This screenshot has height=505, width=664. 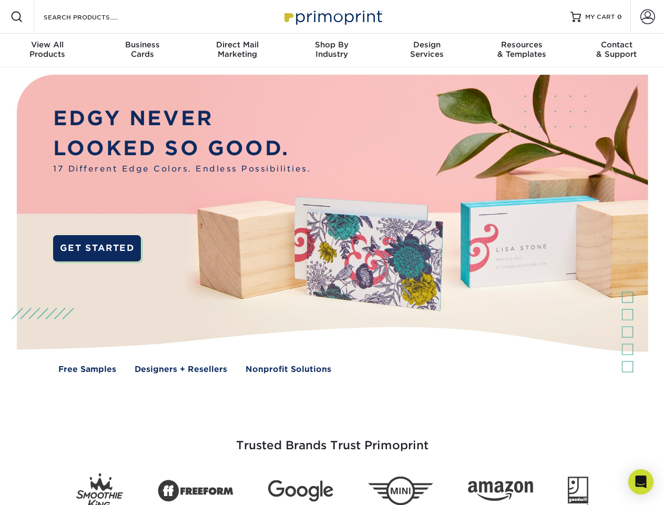 I want to click on p: LOOKED SO GOOD., so click(x=182, y=148).